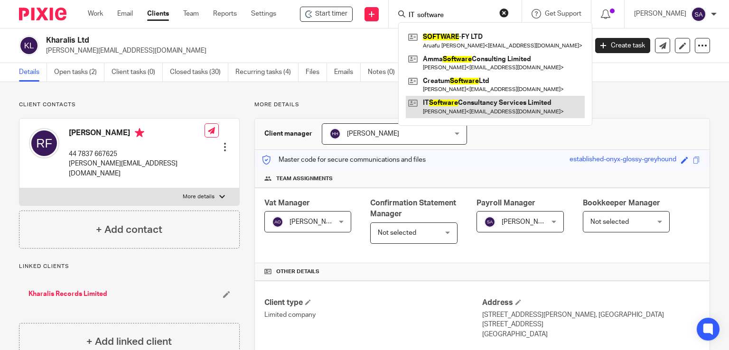 The width and height of the screenshot is (729, 350). I want to click on p: Client contacts, so click(129, 105).